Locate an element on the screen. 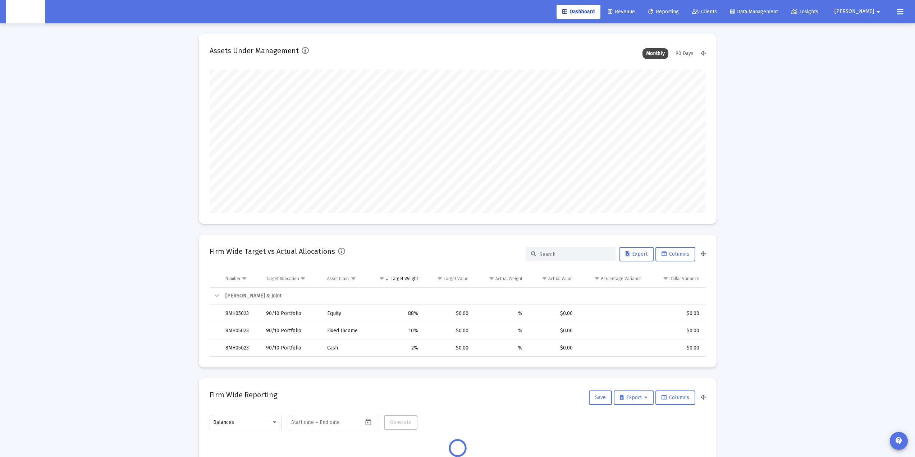 The height and width of the screenshot is (457, 915). td: Column Actual Value is located at coordinates (553, 279).